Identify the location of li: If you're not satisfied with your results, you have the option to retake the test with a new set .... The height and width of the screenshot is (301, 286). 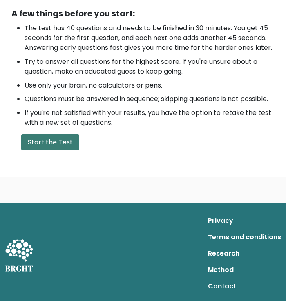
(150, 118).